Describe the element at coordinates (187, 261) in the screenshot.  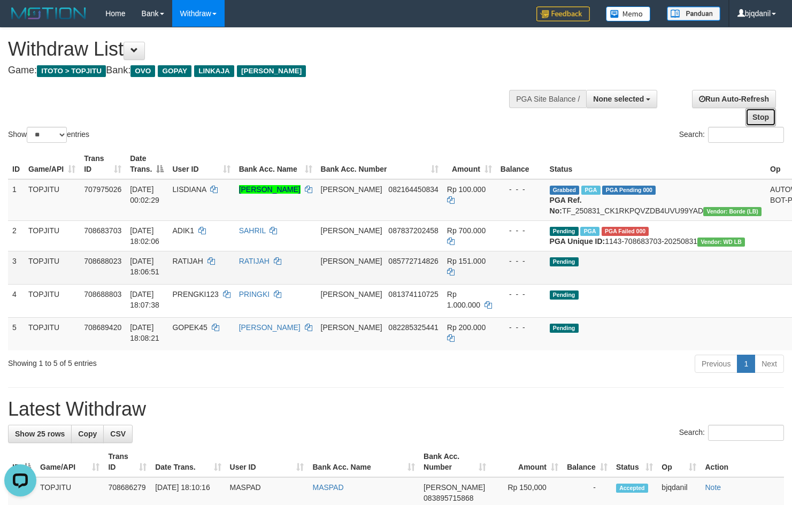
I see `span: RATIJAH` at that location.